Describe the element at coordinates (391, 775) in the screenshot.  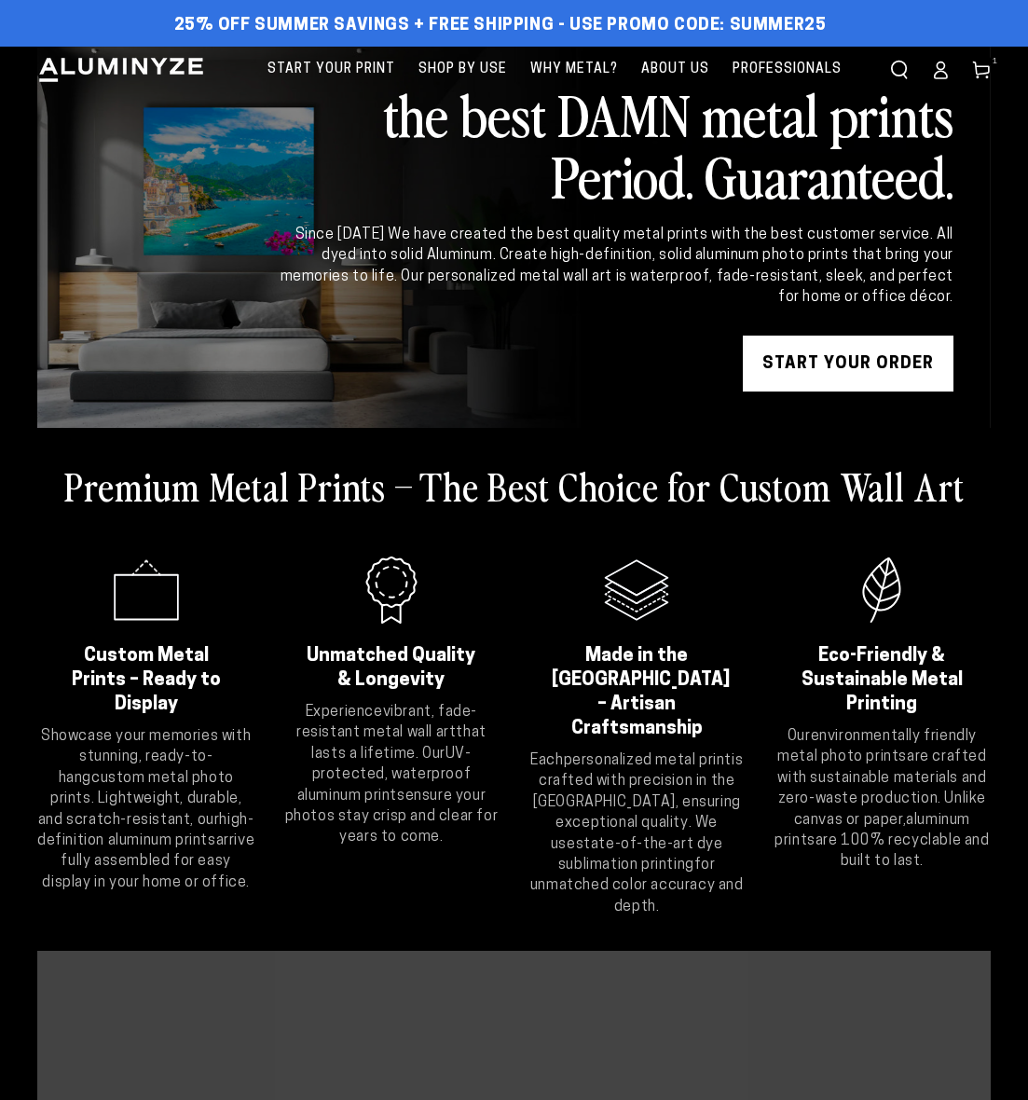
I see `p: Experience that lasts a lifetime. Our ensure your photos stay crisp and clear for years to come.` at that location.